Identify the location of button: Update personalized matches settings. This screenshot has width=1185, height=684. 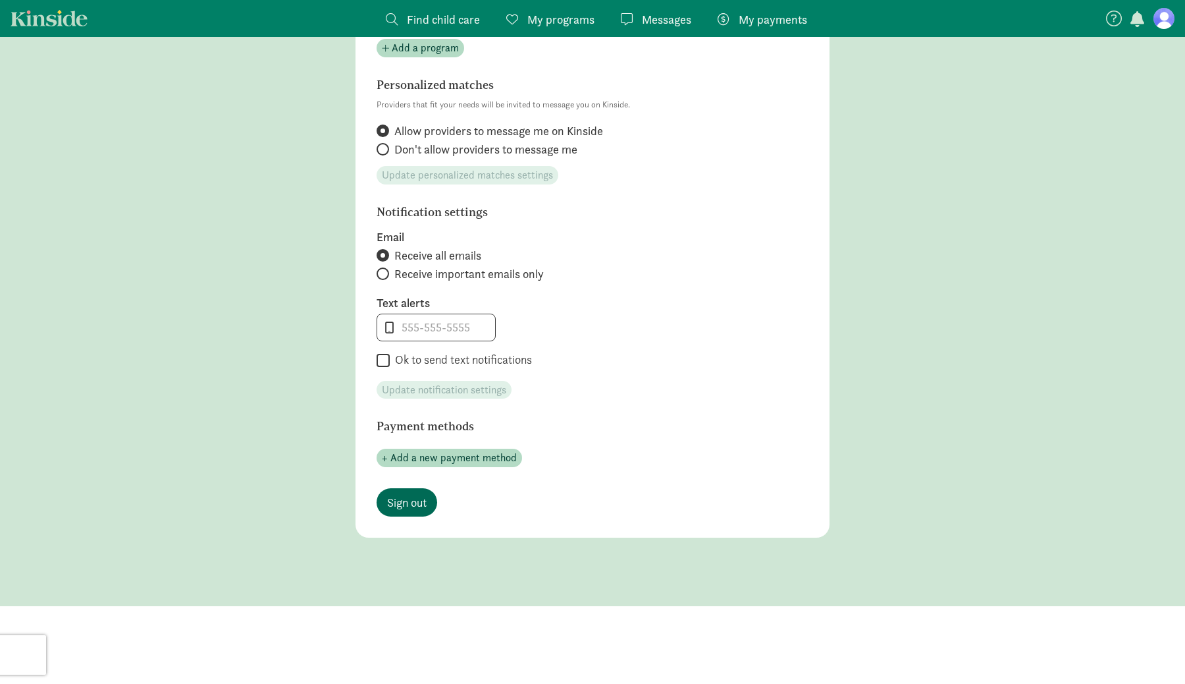
(468, 175).